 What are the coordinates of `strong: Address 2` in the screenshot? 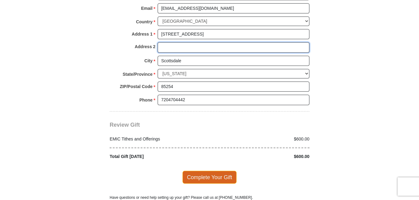 It's located at (145, 47).